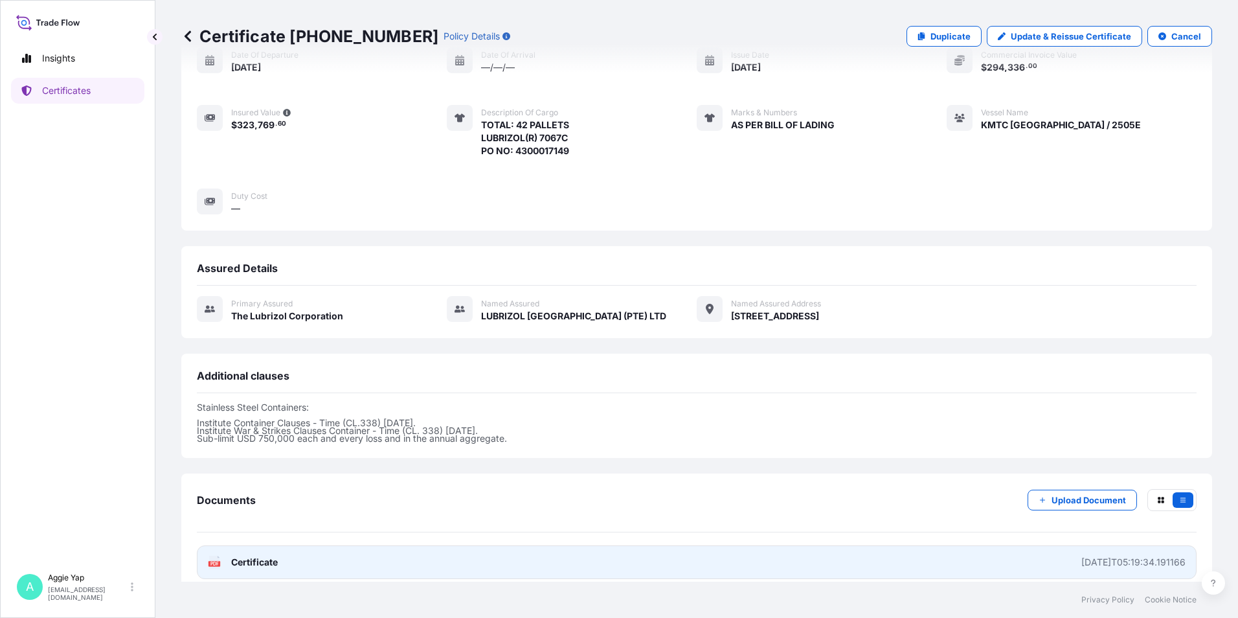  I want to click on span: The Lubrizol Corporation, so click(287, 316).